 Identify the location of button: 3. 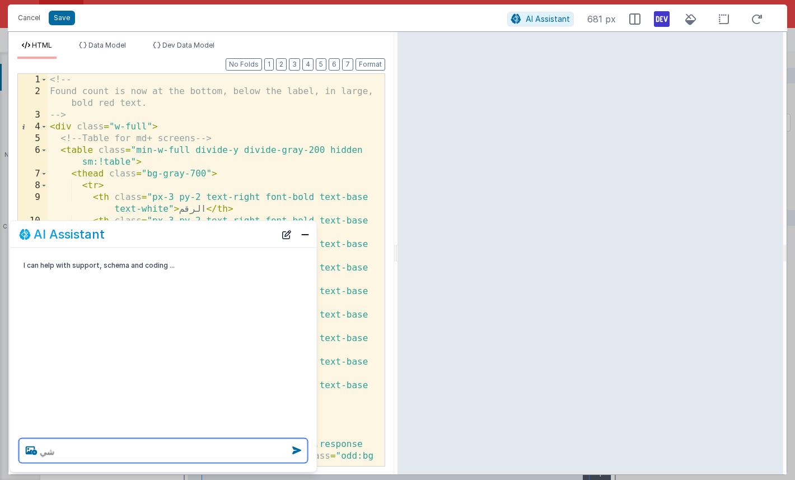
(294, 64).